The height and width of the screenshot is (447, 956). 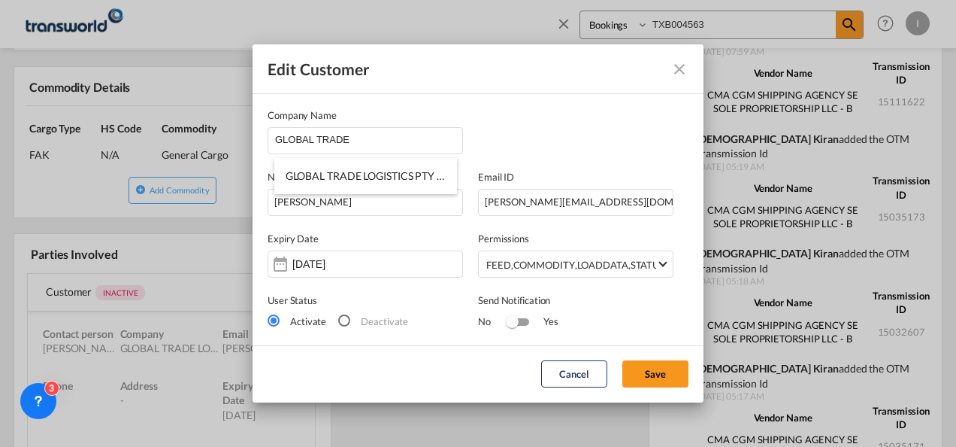 I want to click on span: COMMODITY, so click(x=544, y=265).